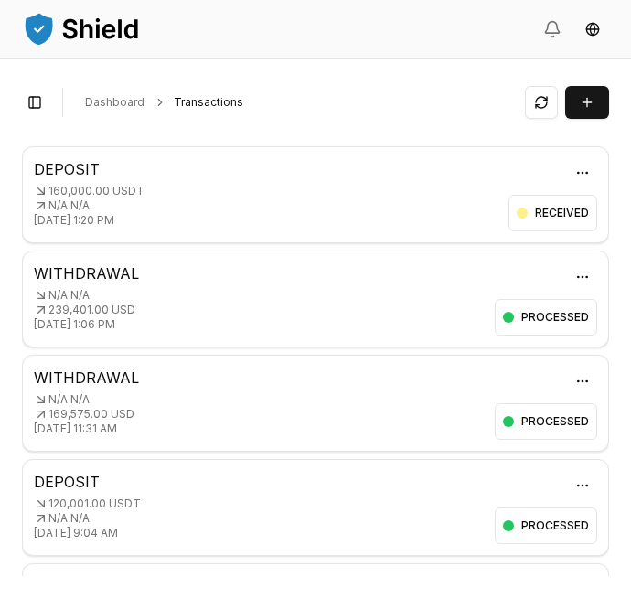 The height and width of the screenshot is (598, 631). I want to click on a: Dashboard, so click(114, 102).